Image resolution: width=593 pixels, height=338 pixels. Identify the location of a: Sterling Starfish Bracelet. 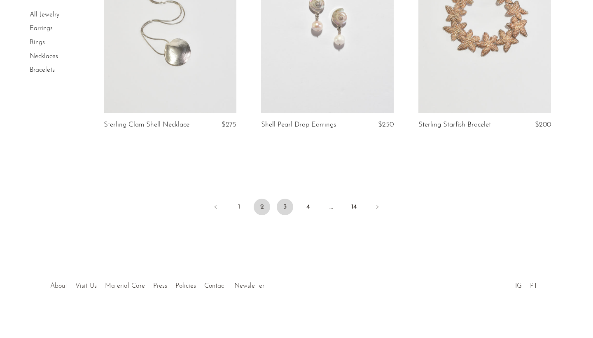
(454, 125).